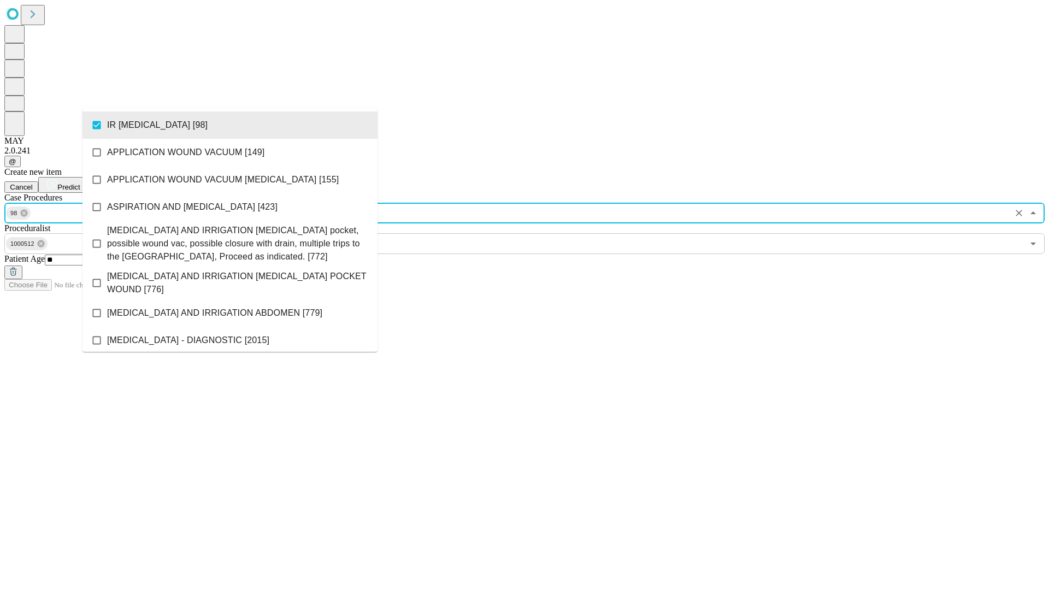  Describe the element at coordinates (1033, 213) in the screenshot. I see `button: Close` at that location.